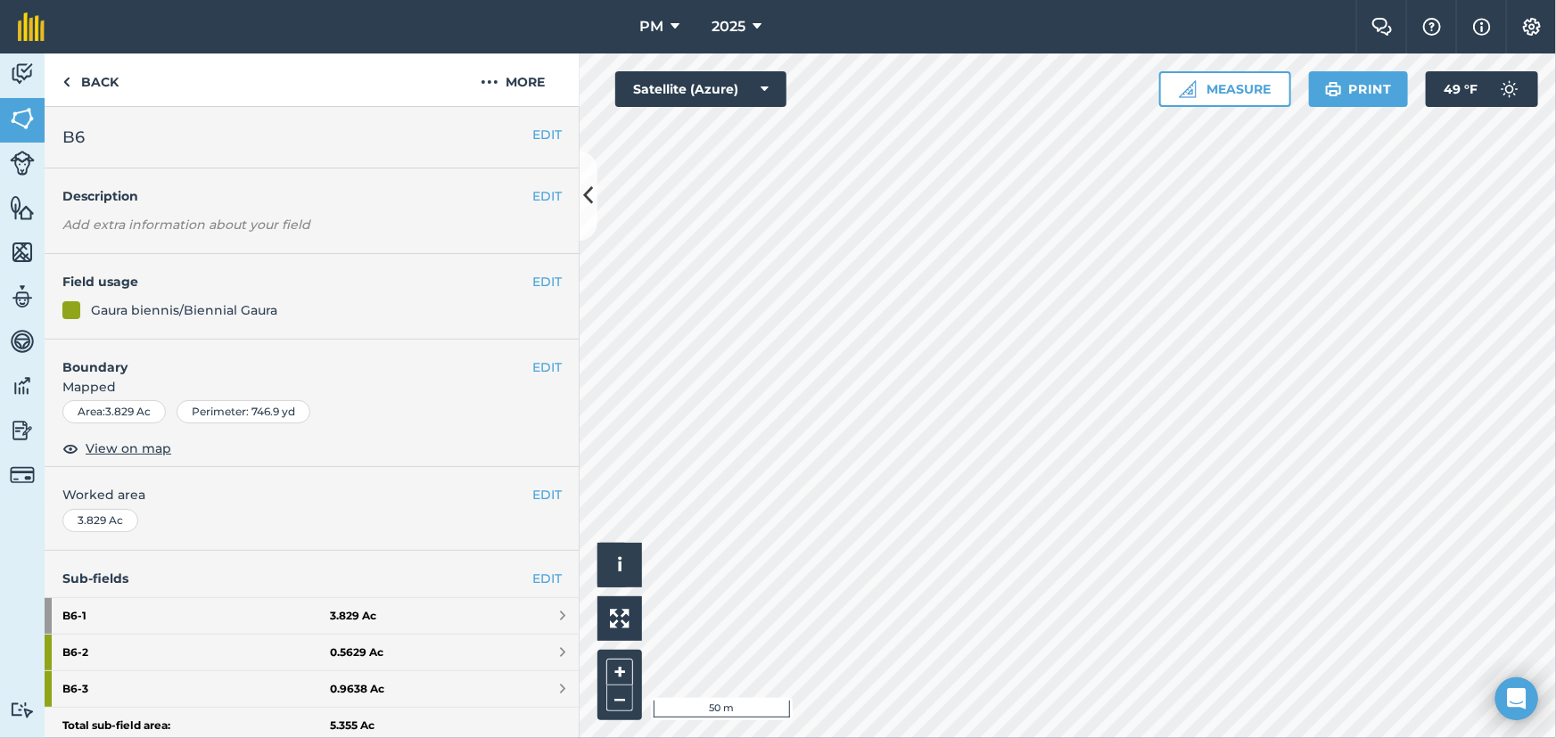  Describe the element at coordinates (114, 412) in the screenshot. I see `div: Area : 3.829 Ac` at that location.